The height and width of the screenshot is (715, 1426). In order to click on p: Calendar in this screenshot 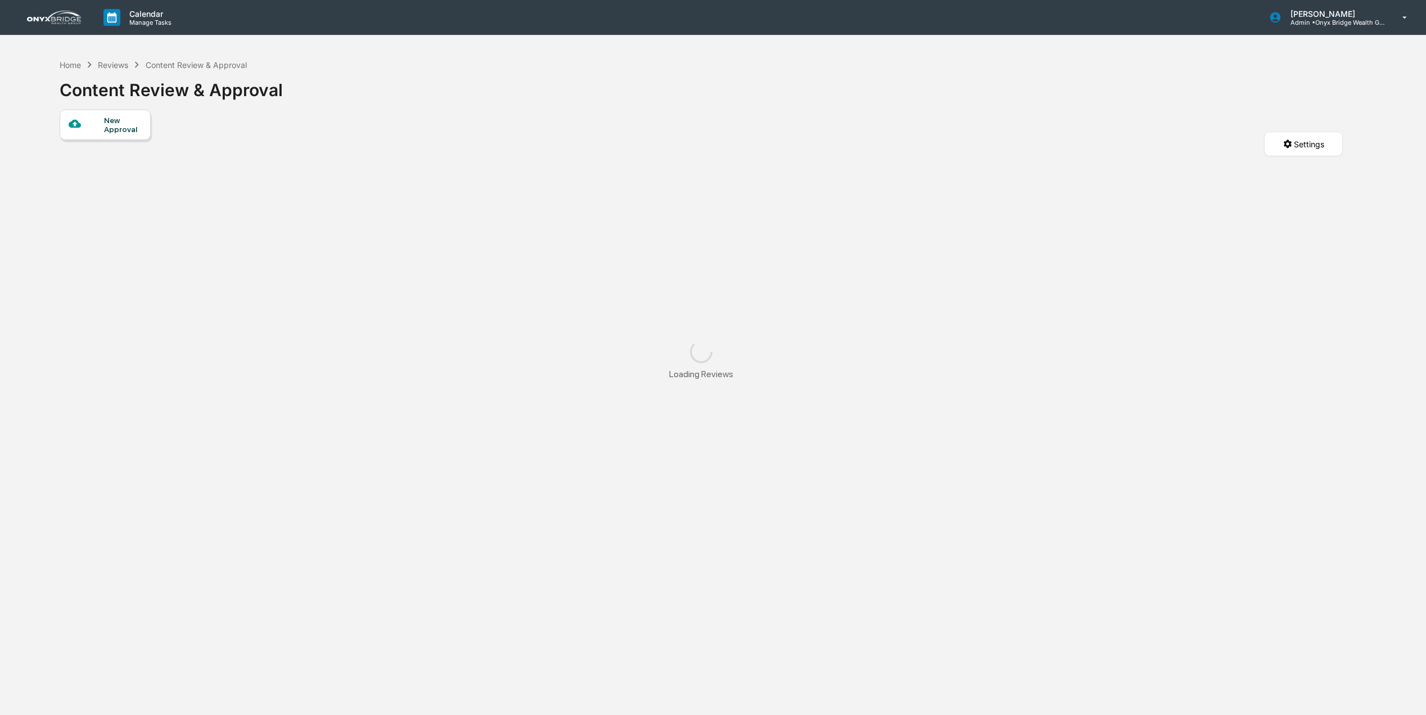, I will do `click(148, 13)`.